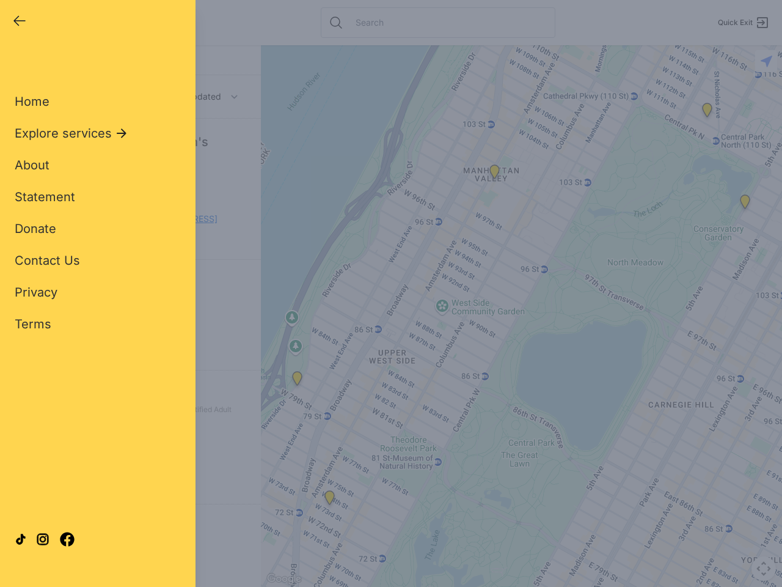 This screenshot has height=587, width=782. What do you see at coordinates (45, 197) in the screenshot?
I see `span: Statement` at bounding box center [45, 197].